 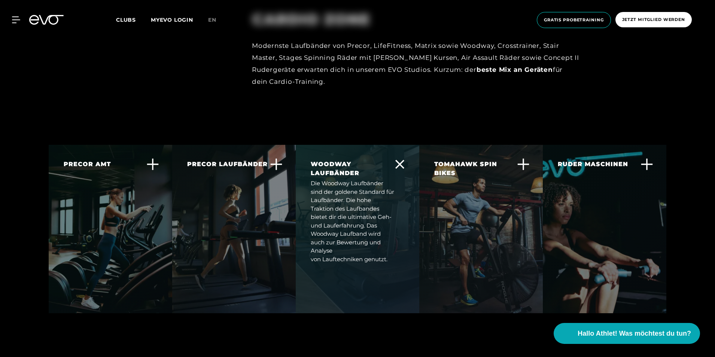 I want to click on div: WOODWAY LAUFBÄNDER, so click(x=353, y=169).